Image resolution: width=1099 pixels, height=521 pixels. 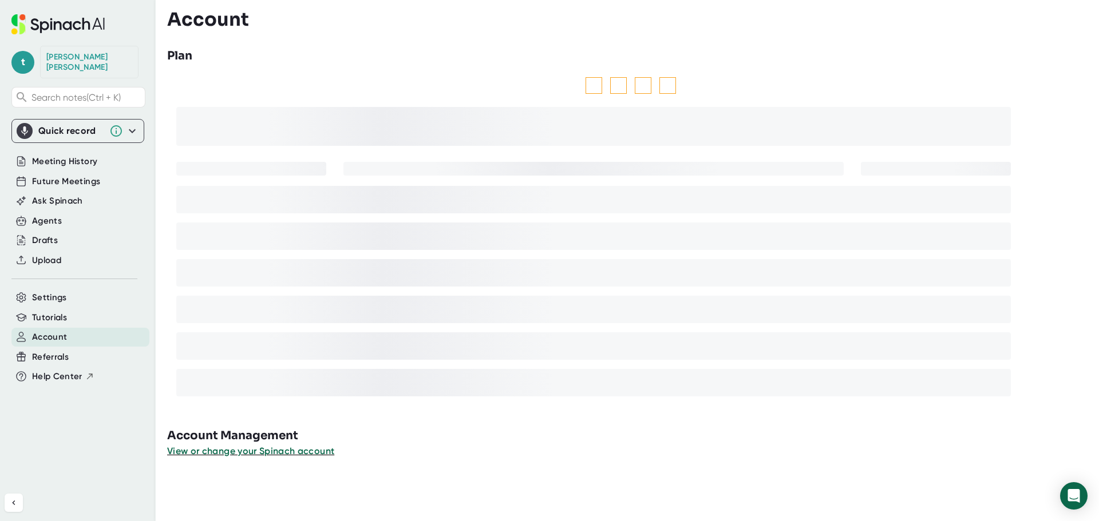 I want to click on div: Open Intercom Messenger, so click(x=1074, y=496).